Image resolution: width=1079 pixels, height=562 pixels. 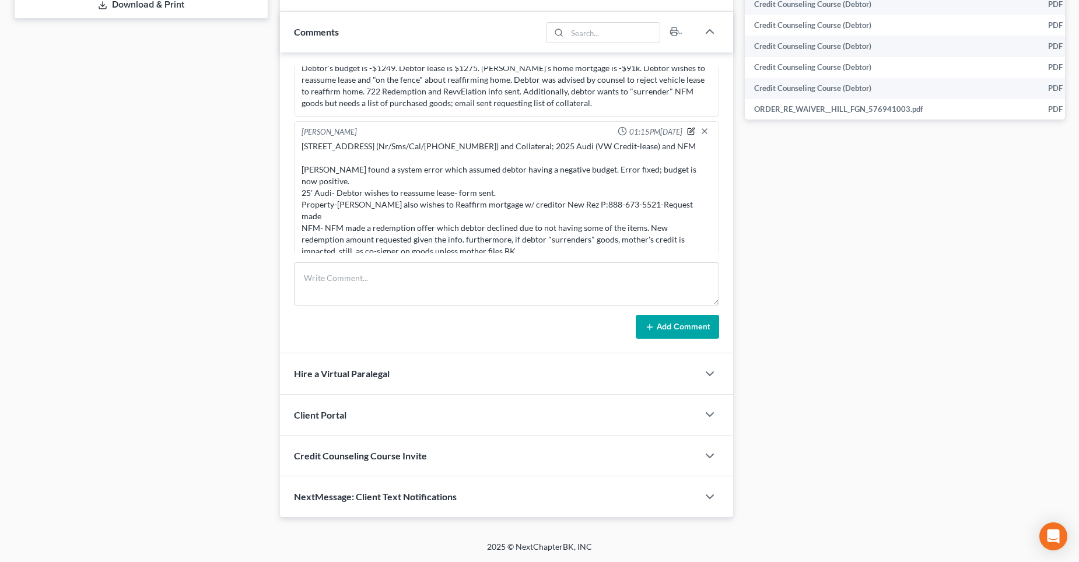 I want to click on td: ORDER_RE_WAIVER__HILL_FGN_576941003.pdf, so click(x=892, y=110).